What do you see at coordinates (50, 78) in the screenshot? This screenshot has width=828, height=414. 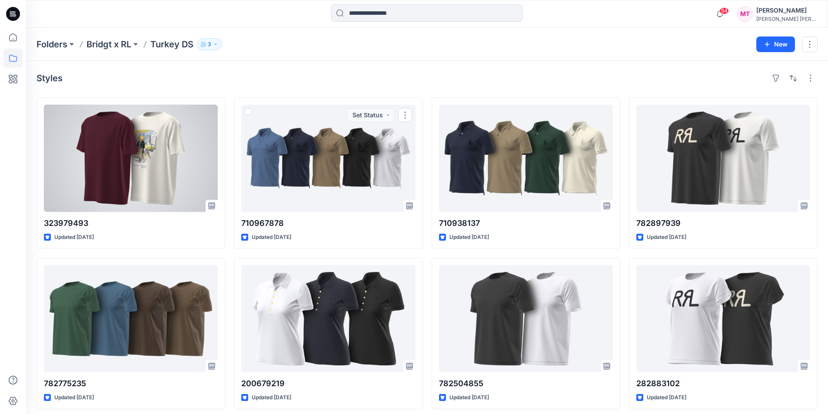 I see `h4: Styles` at bounding box center [50, 78].